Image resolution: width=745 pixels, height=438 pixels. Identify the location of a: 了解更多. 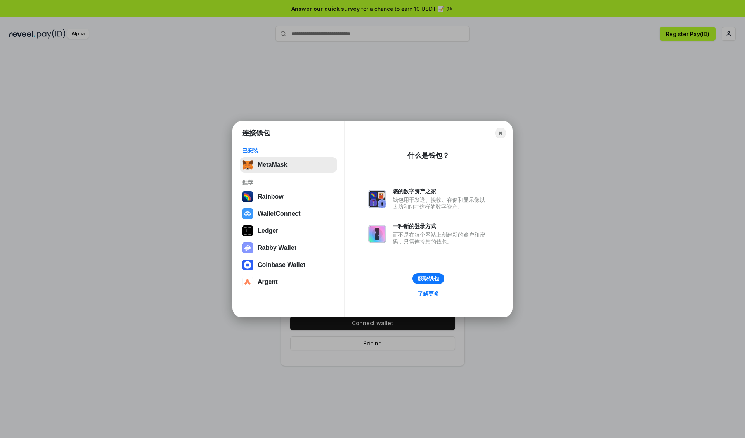
(429, 294).